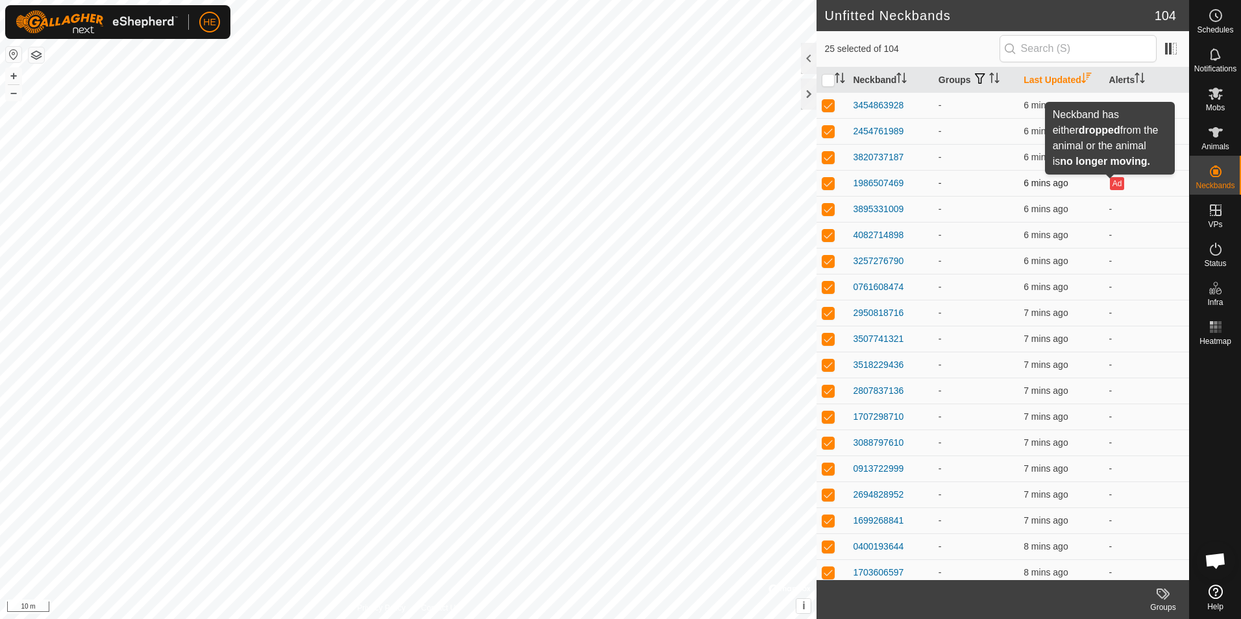 The width and height of the screenshot is (1241, 619). Describe the element at coordinates (1215, 341) in the screenshot. I see `span: Heatmap` at that location.